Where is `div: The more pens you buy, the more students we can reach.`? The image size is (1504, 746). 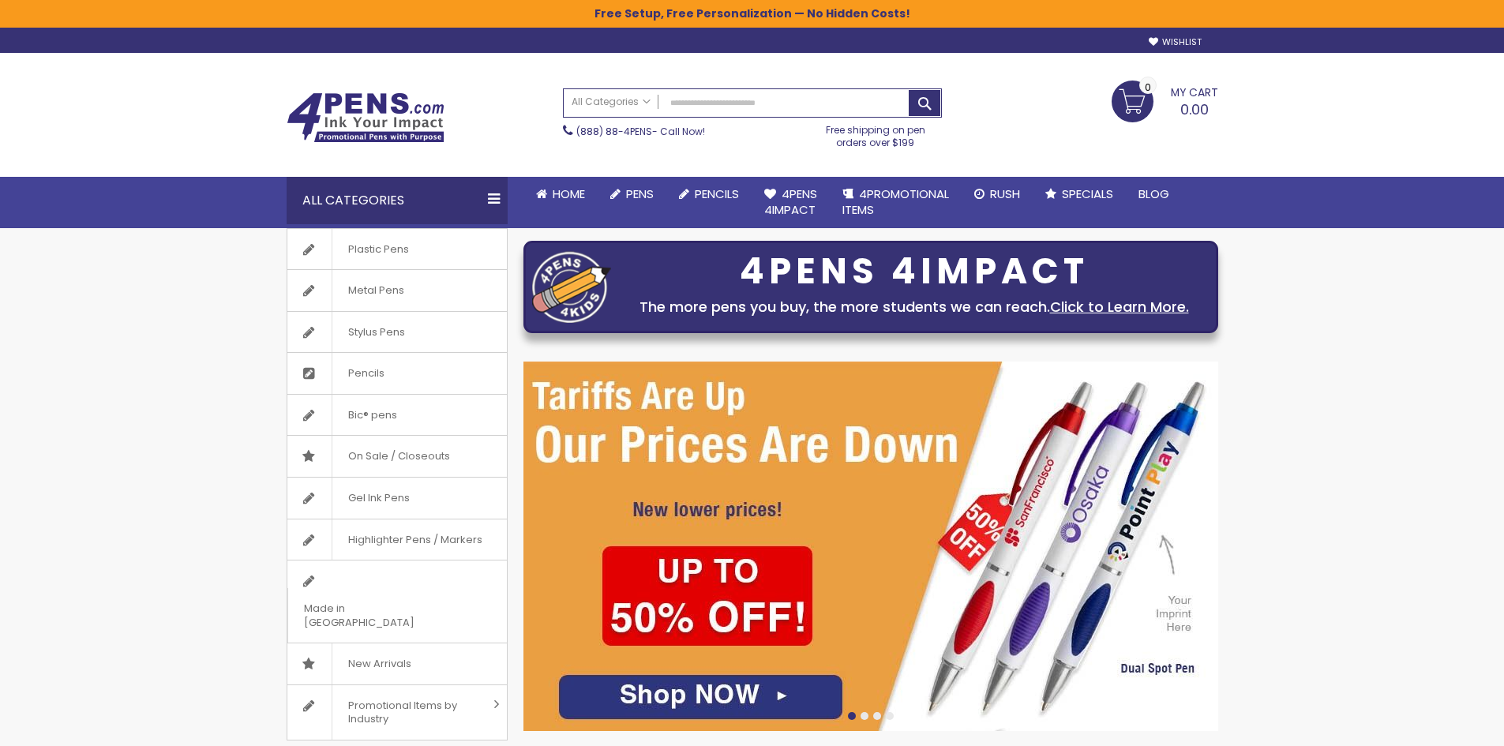
div: The more pens you buy, the more students we can reach. is located at coordinates (914, 307).